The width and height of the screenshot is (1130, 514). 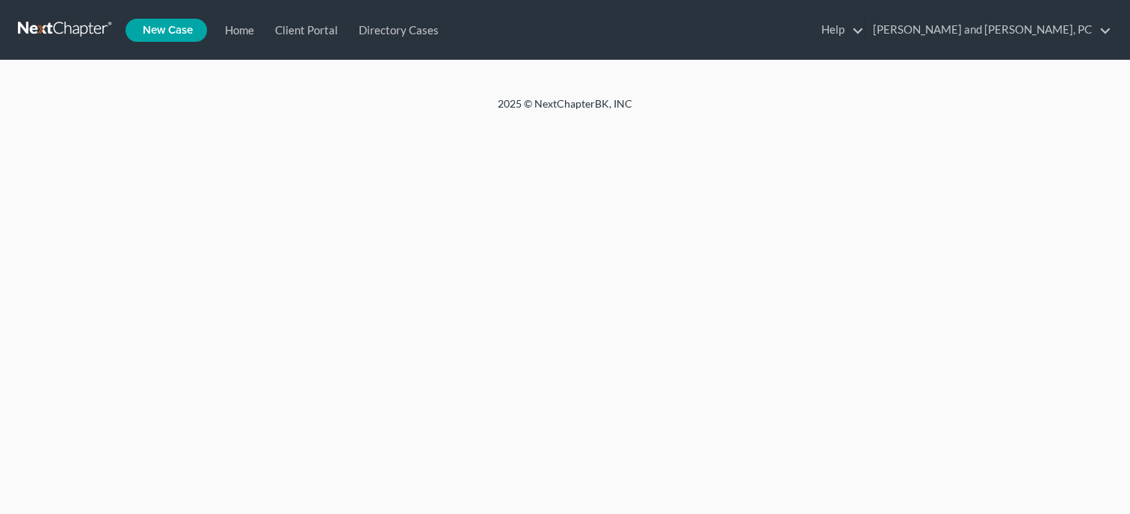 I want to click on a: Client Portal, so click(x=303, y=30).